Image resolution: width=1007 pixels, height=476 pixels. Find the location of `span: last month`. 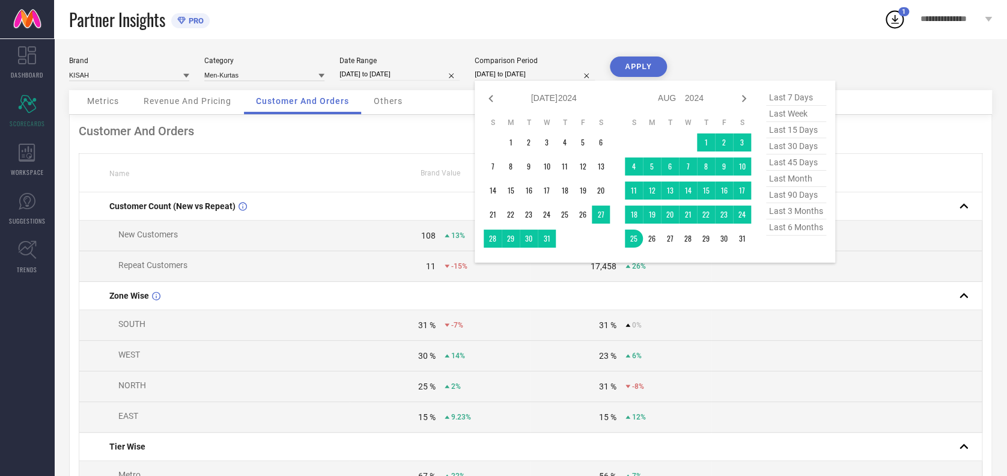

span: last month is located at coordinates (796, 178).